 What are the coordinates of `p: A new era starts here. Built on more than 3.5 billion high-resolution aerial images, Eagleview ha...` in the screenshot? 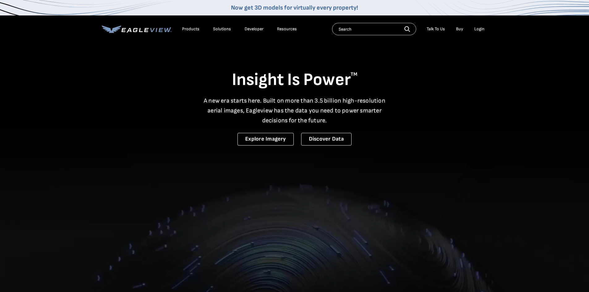 It's located at (295, 111).